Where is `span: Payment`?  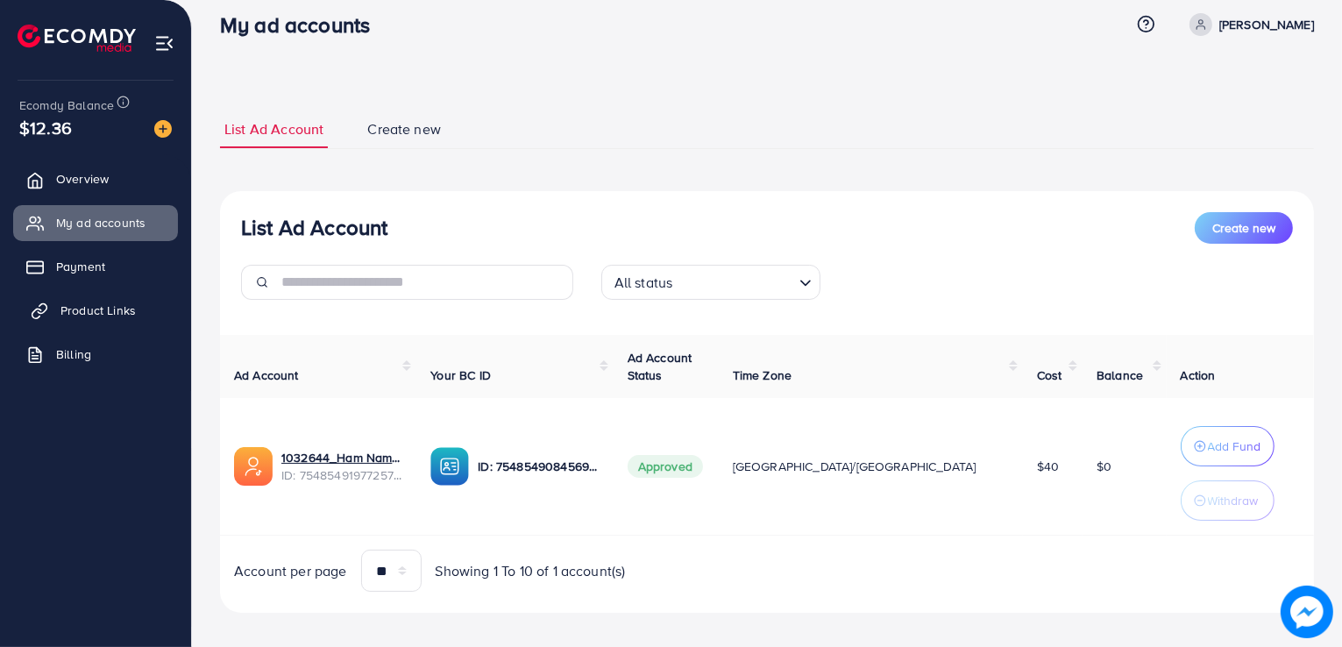
span: Payment is located at coordinates (81, 267).